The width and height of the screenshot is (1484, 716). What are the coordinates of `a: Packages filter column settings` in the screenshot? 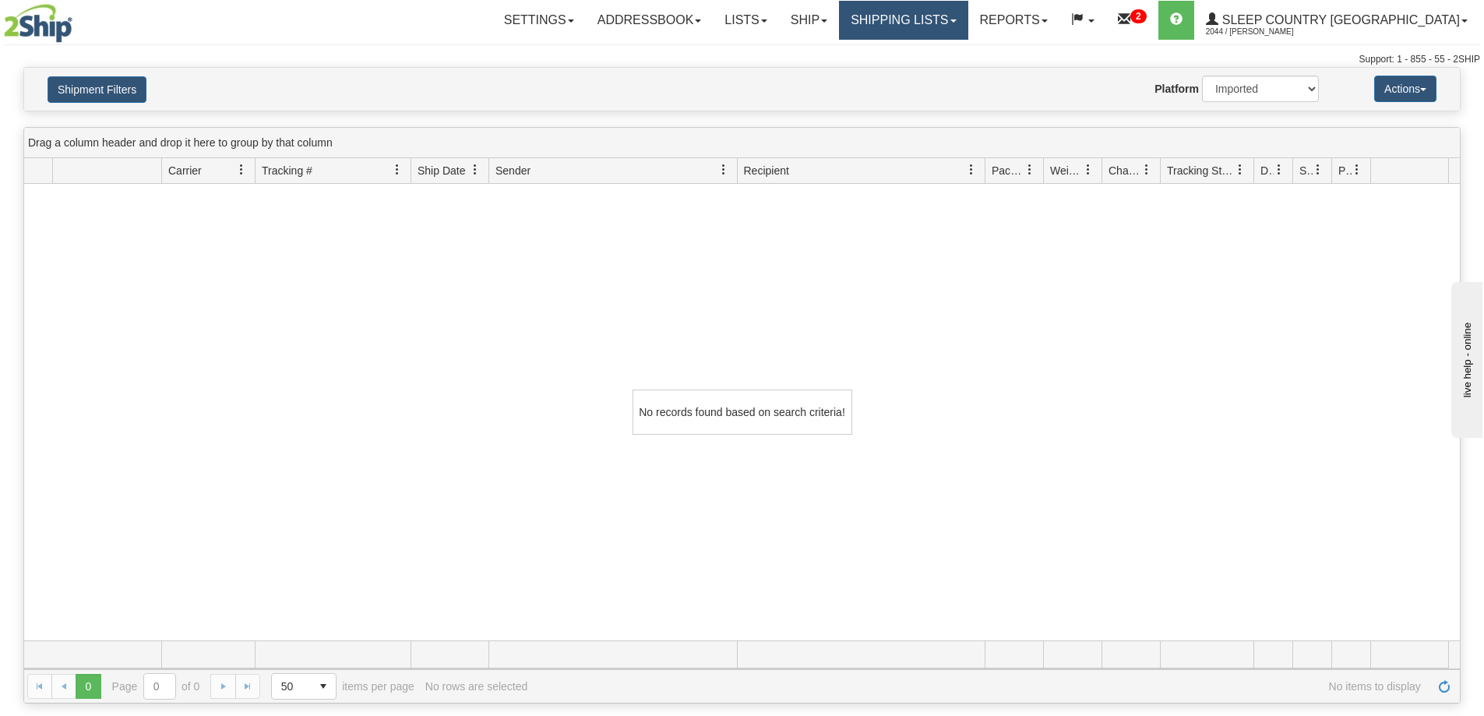 It's located at (1030, 170).